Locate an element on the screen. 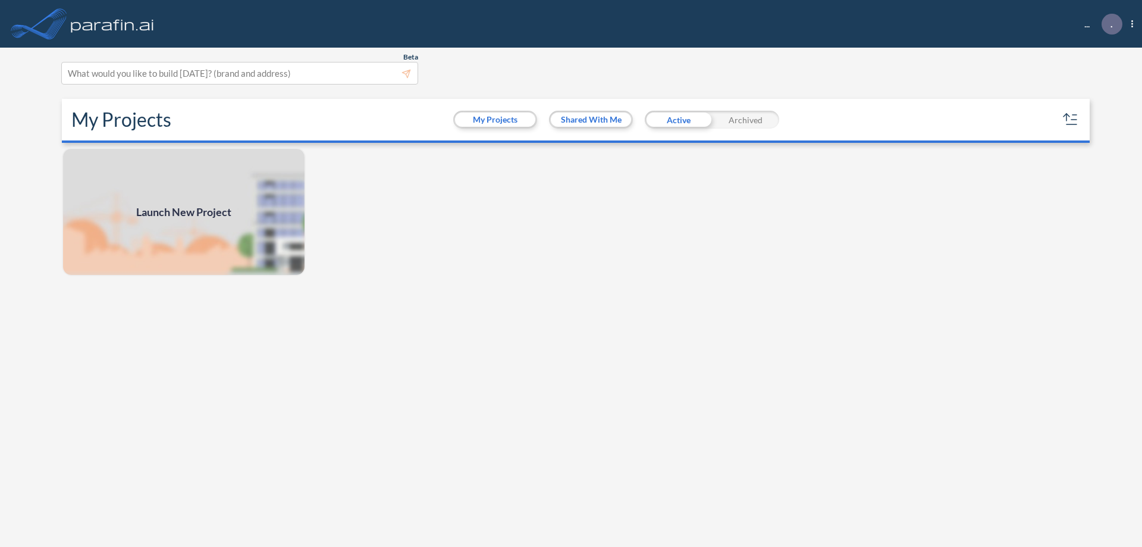 The image size is (1142, 547). div: Active is located at coordinates (678, 120).